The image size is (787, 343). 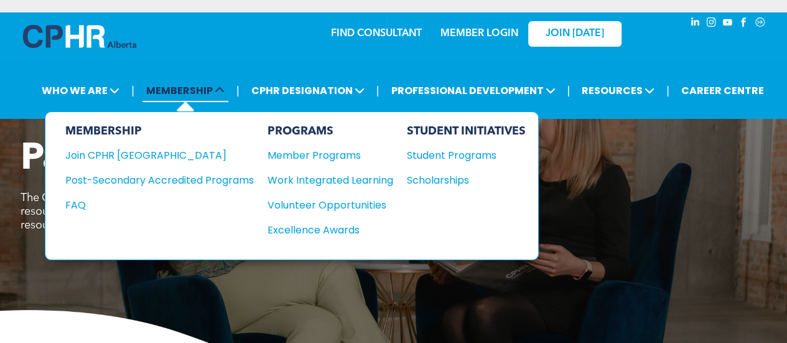 I want to click on a: CAREER CENTRE, so click(x=723, y=90).